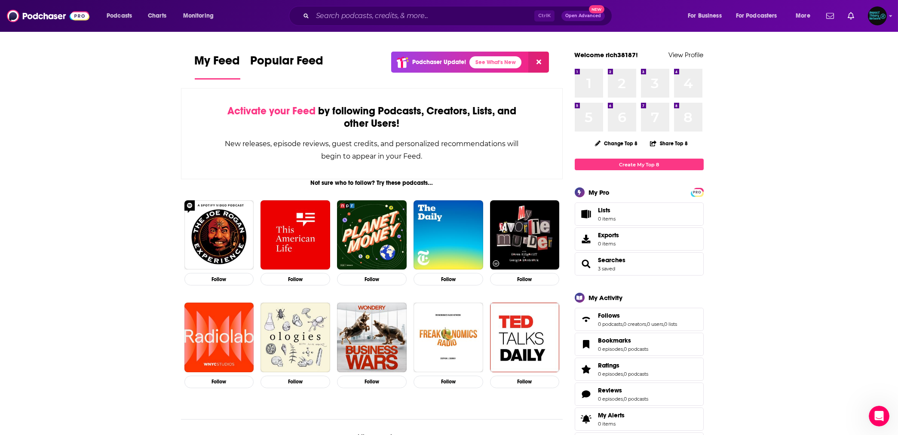  I want to click on a: My Favorite Murder with Karen Kilgariff and Georgia Hardstark, so click(525, 235).